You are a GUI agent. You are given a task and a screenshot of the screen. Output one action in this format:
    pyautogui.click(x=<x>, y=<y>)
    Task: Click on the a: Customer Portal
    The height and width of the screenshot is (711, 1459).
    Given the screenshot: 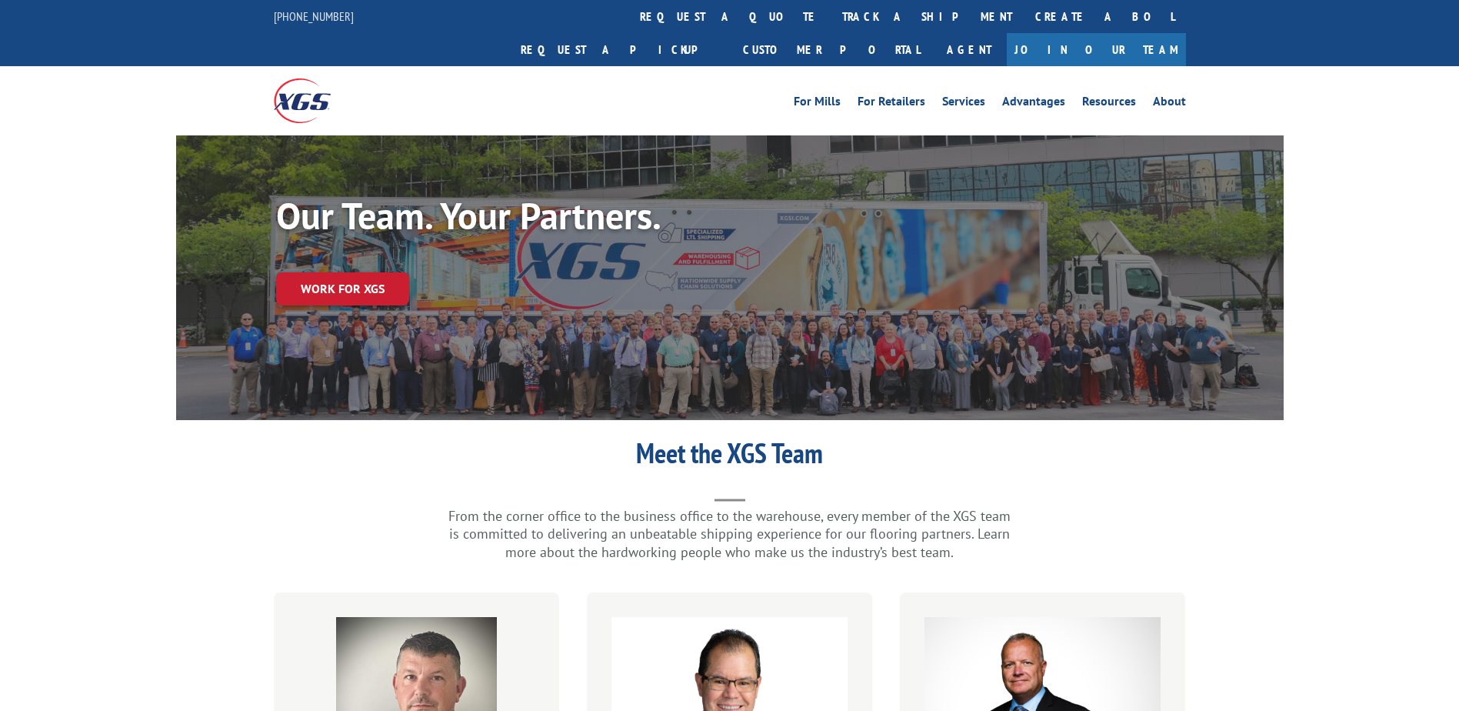 What is the action you would take?
    pyautogui.click(x=831, y=49)
    